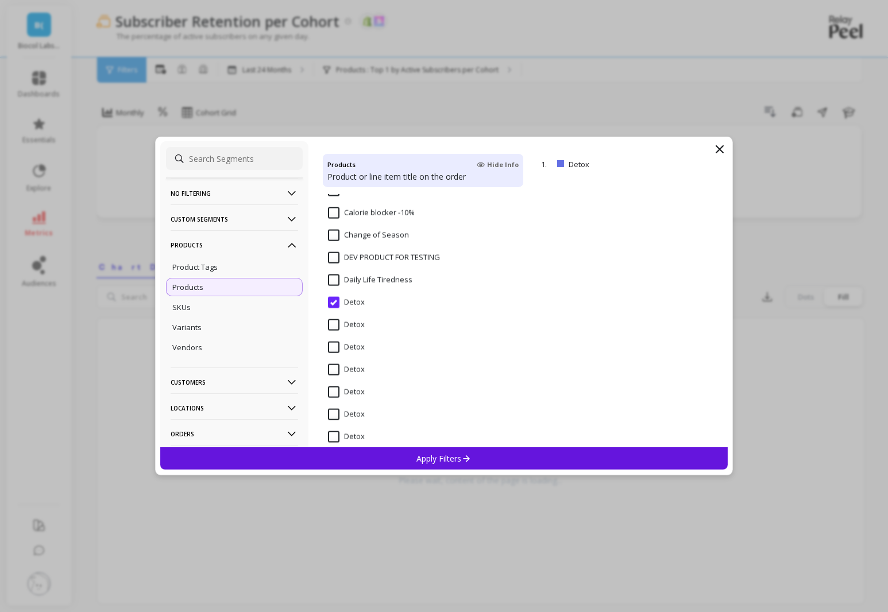 The height and width of the screenshot is (612, 888). I want to click on p: Product Tags, so click(195, 267).